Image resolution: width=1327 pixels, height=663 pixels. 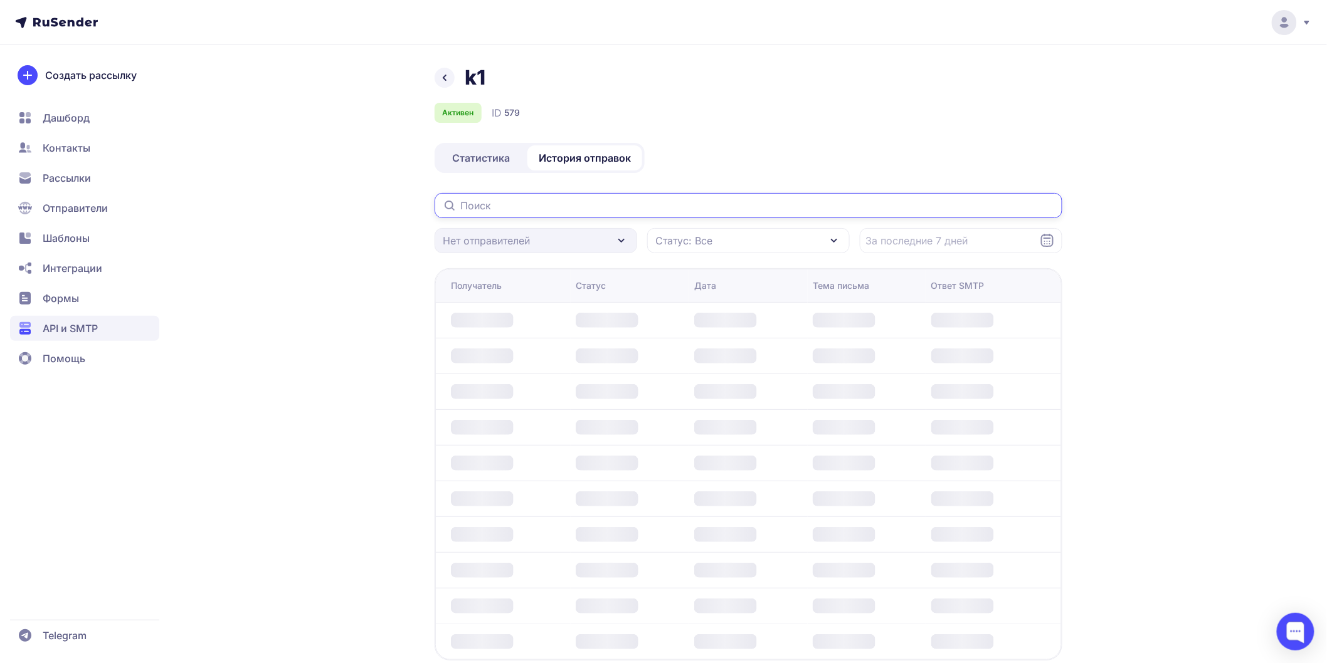 What do you see at coordinates (66, 238) in the screenshot?
I see `span: Шаблоны` at bounding box center [66, 238].